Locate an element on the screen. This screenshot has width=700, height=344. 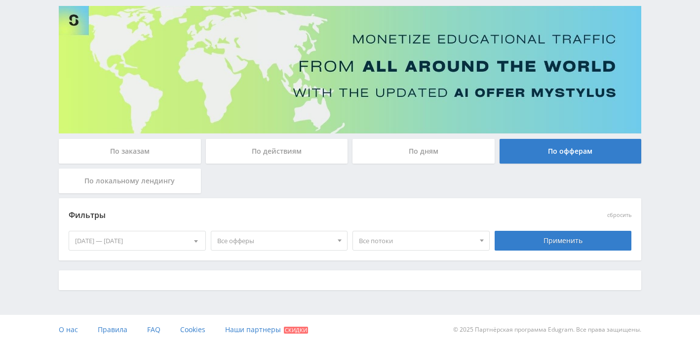
div: Применить is located at coordinates (564, 241).